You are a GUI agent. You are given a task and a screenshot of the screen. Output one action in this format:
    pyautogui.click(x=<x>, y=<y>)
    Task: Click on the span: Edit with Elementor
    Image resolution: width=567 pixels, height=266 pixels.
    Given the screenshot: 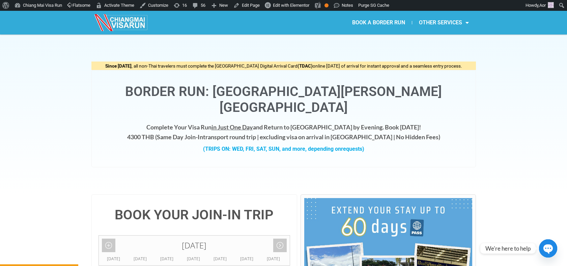 What is the action you would take?
    pyautogui.click(x=291, y=5)
    